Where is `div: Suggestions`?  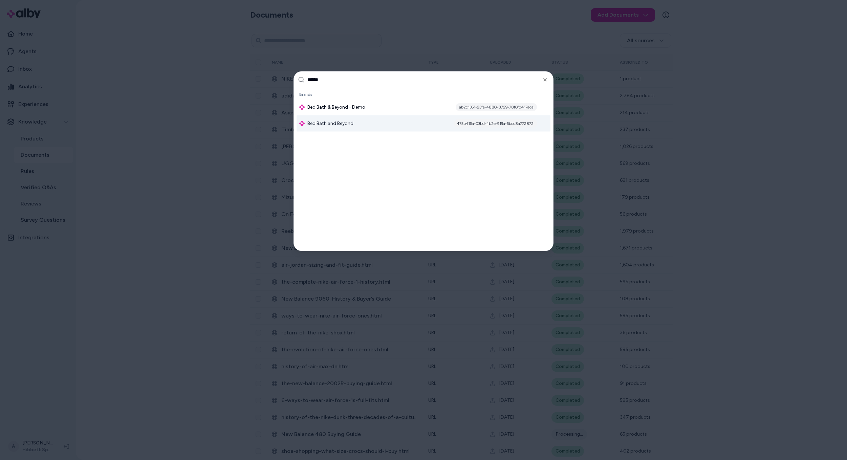 div: Suggestions is located at coordinates (424, 169).